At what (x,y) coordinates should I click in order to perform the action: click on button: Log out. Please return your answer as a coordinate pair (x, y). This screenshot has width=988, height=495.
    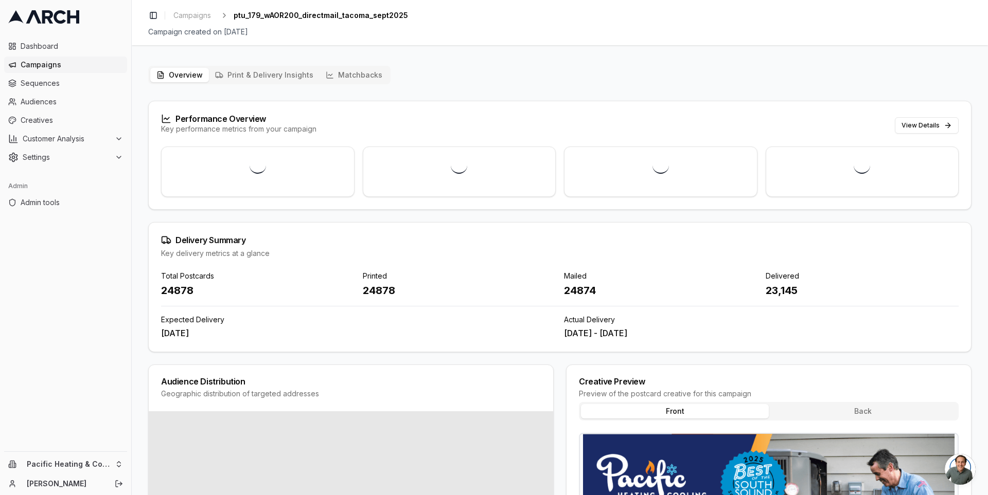
    Looking at the image, I should click on (119, 484).